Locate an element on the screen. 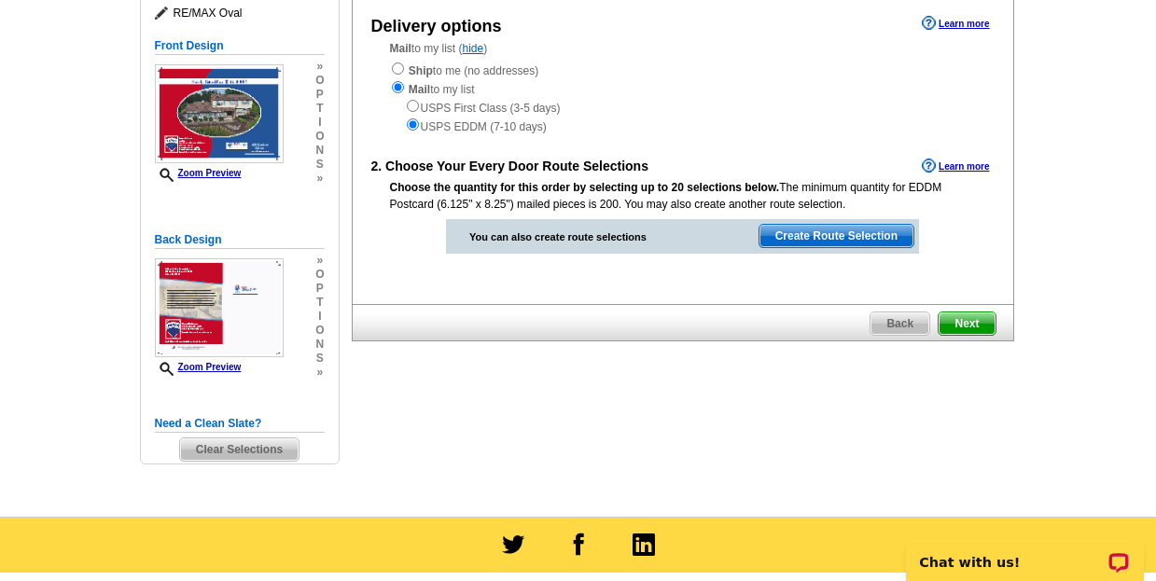 Image resolution: width=1156 pixels, height=581 pixels. span: Next is located at coordinates (967, 324).